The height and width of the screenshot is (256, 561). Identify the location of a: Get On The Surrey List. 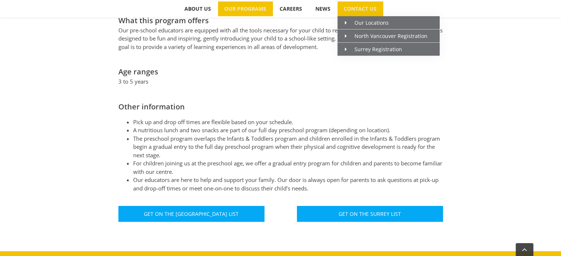
(370, 214).